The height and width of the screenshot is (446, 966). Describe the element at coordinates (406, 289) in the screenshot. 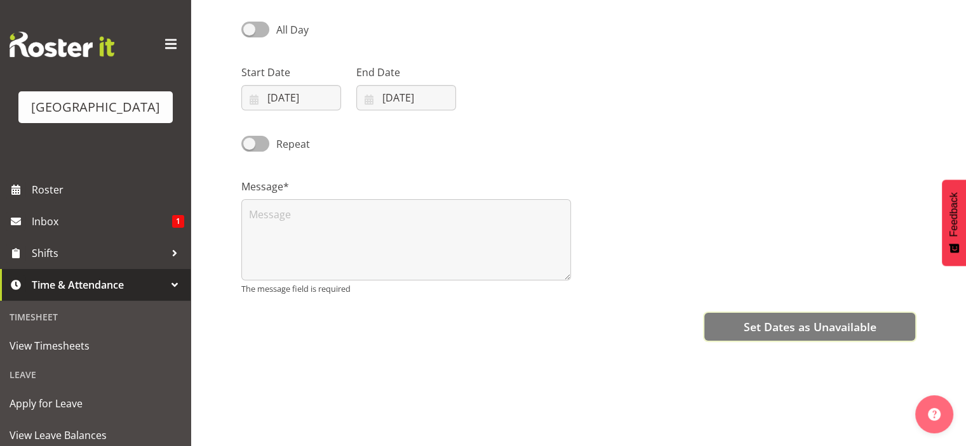

I see `p: The message field is required` at that location.